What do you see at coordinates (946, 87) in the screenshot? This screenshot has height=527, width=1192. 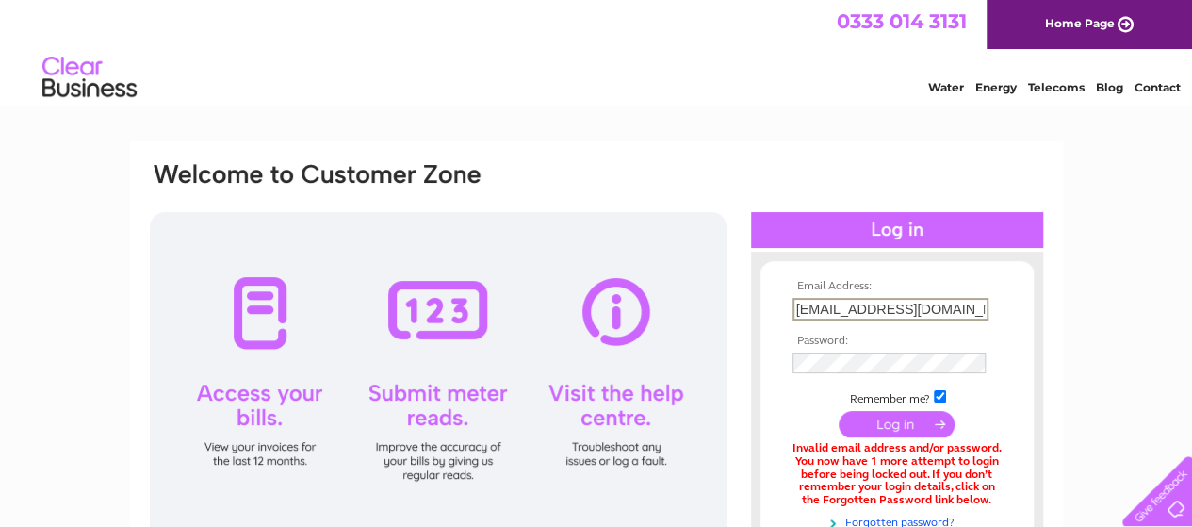 I see `a: Water` at bounding box center [946, 87].